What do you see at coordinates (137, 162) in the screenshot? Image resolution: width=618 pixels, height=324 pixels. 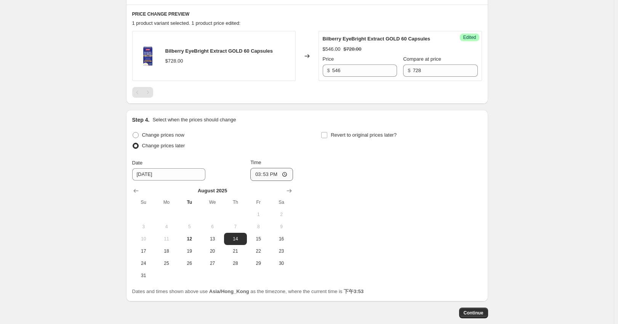 I see `span: Date` at bounding box center [137, 162].